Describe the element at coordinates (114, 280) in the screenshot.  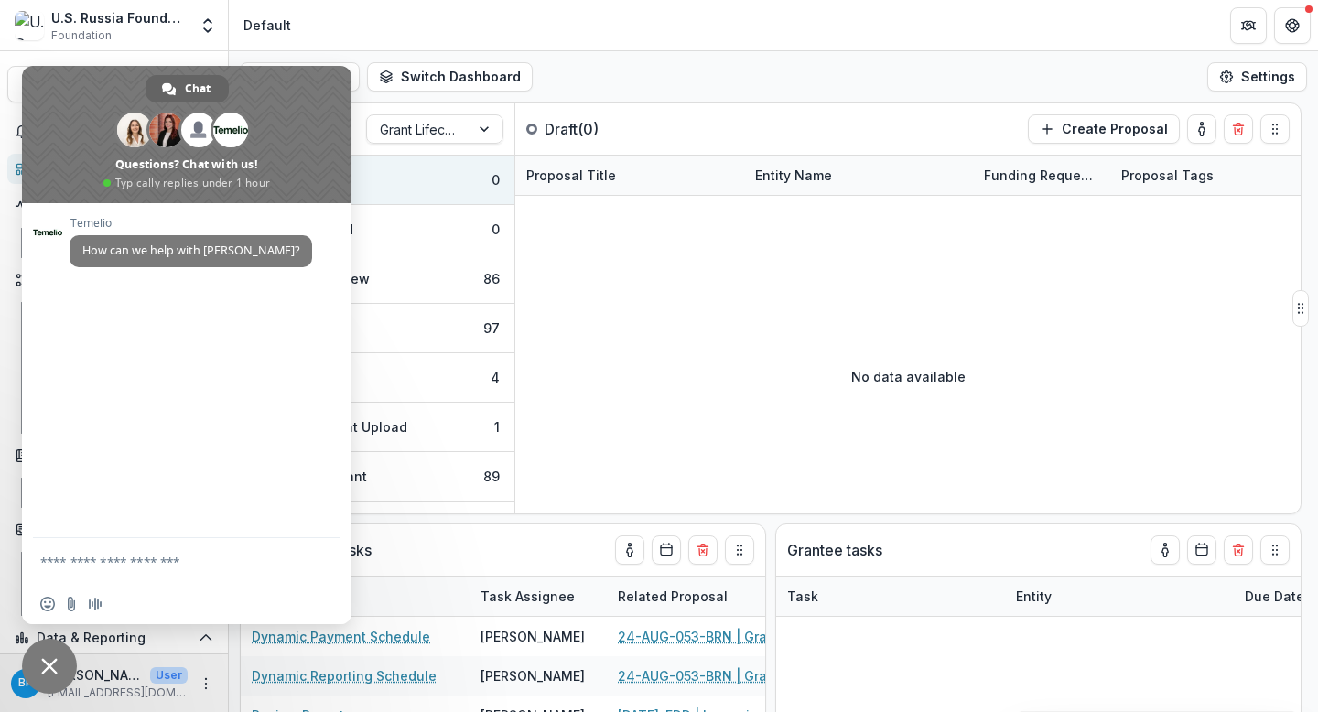
I see `button: Open Workflows` at that location.